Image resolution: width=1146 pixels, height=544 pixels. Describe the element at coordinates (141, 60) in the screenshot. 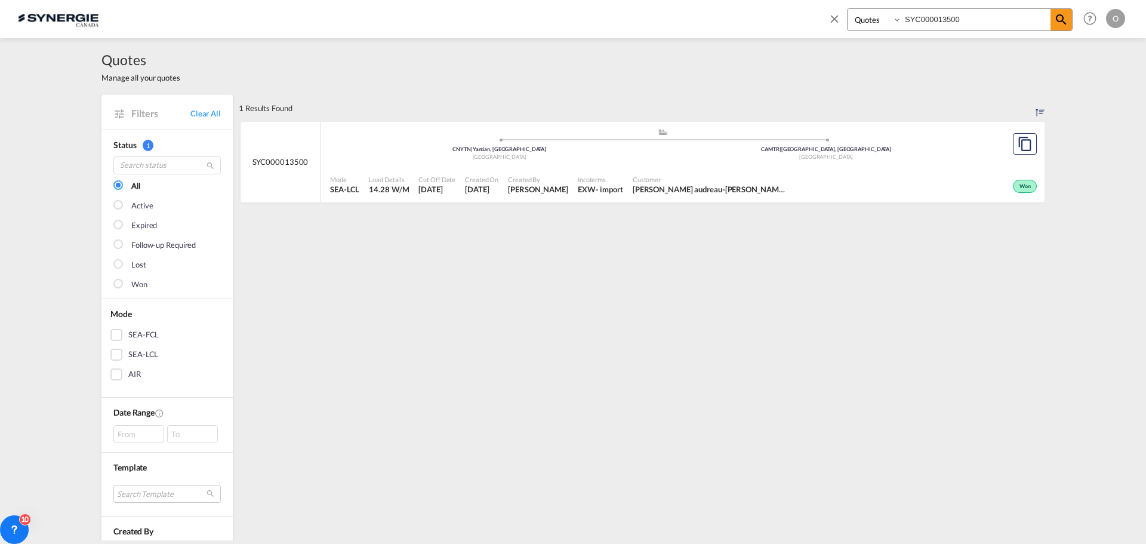

I see `span: Quotes` at that location.